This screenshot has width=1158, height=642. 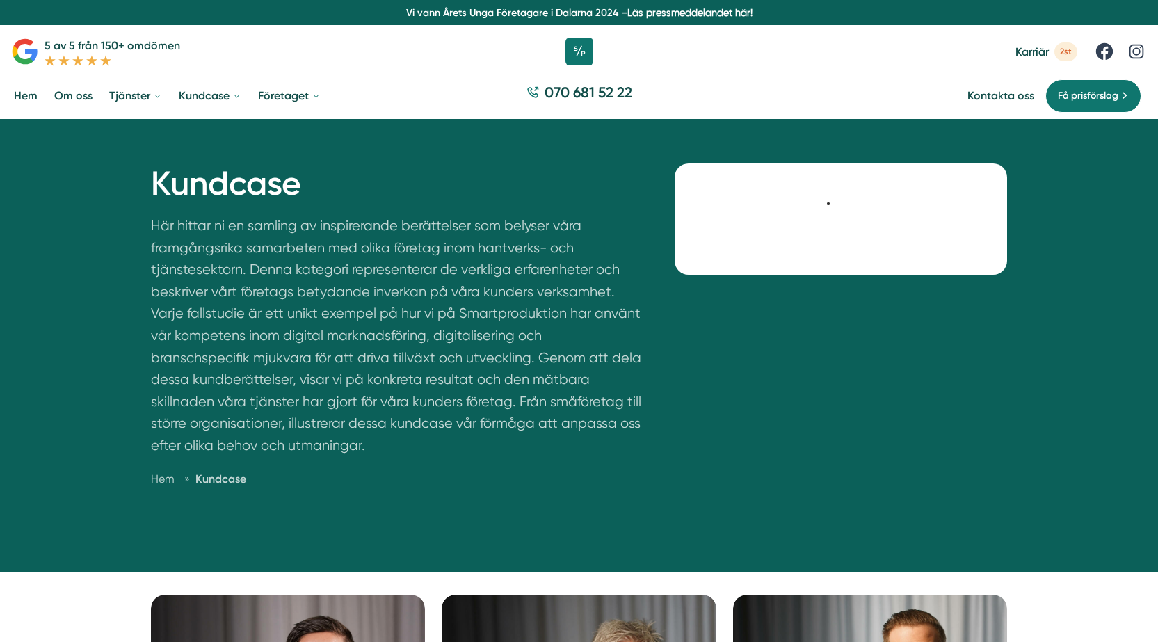 What do you see at coordinates (1093, 96) in the screenshot?
I see `a: Få prisförslag` at bounding box center [1093, 96].